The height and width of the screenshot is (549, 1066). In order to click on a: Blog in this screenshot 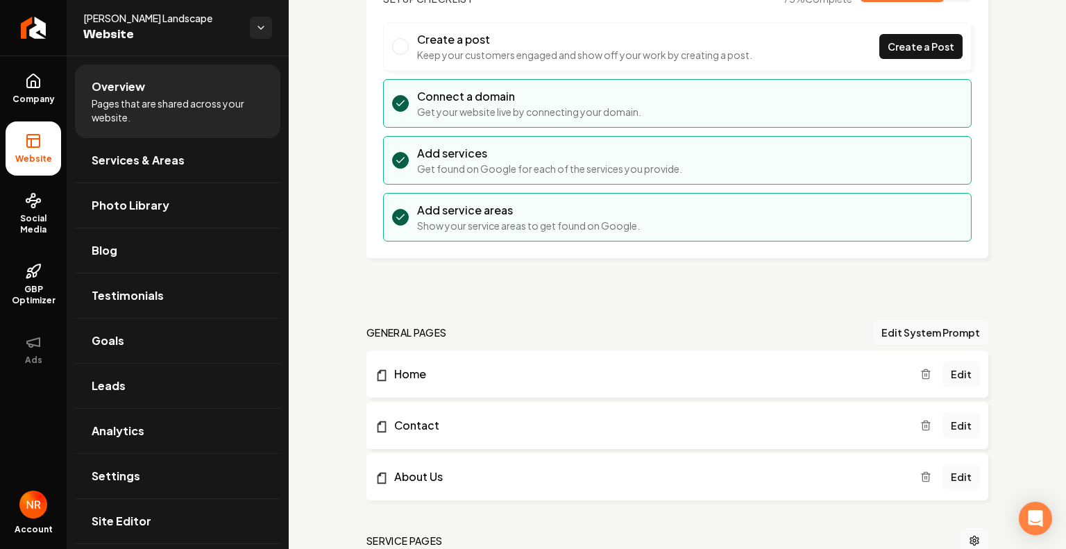, I will do `click(178, 251)`.